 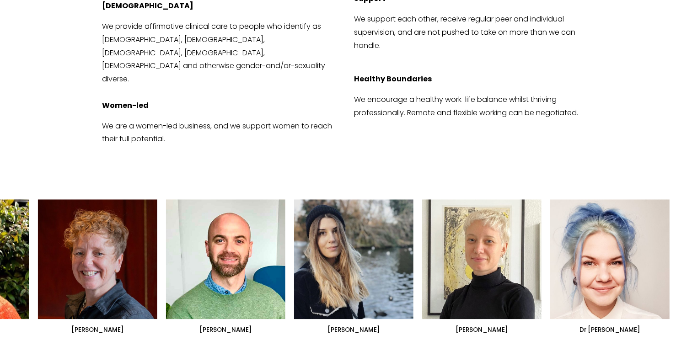 I want to click on p: We support each other, receive regular peer and individual supervision, and are not pushed to tak..., so click(x=472, y=39).